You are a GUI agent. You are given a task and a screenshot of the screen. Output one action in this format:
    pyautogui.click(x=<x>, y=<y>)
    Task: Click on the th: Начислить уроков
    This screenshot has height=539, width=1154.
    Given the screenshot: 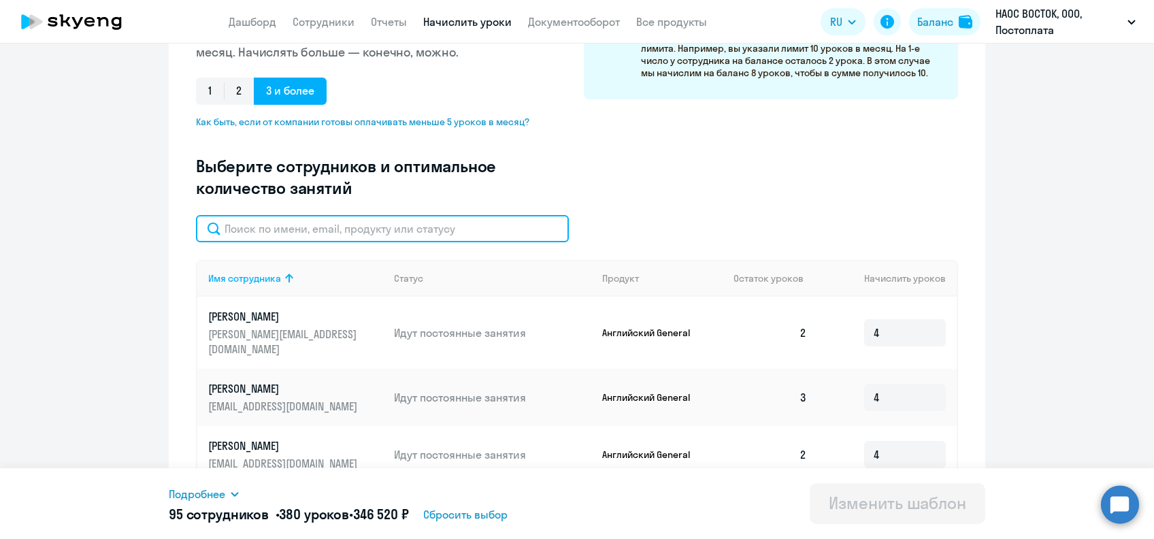 What is the action you would take?
    pyautogui.click(x=887, y=278)
    